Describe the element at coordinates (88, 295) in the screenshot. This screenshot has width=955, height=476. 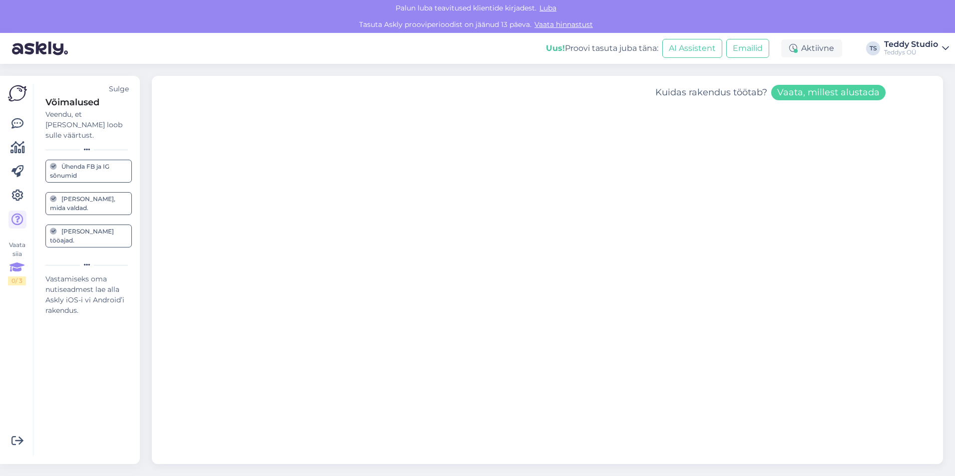
I see `div: Vastamiseks oma nutiseadmest lae alla Askly iOS-i vi Android’i rakendus.` at that location.